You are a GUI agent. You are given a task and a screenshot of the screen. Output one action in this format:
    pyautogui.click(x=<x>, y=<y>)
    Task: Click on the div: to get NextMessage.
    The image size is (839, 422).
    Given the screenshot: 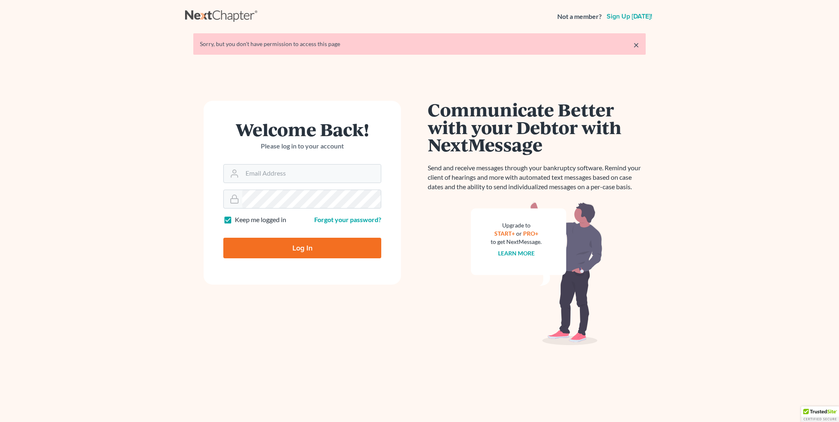 What is the action you would take?
    pyautogui.click(x=516, y=242)
    